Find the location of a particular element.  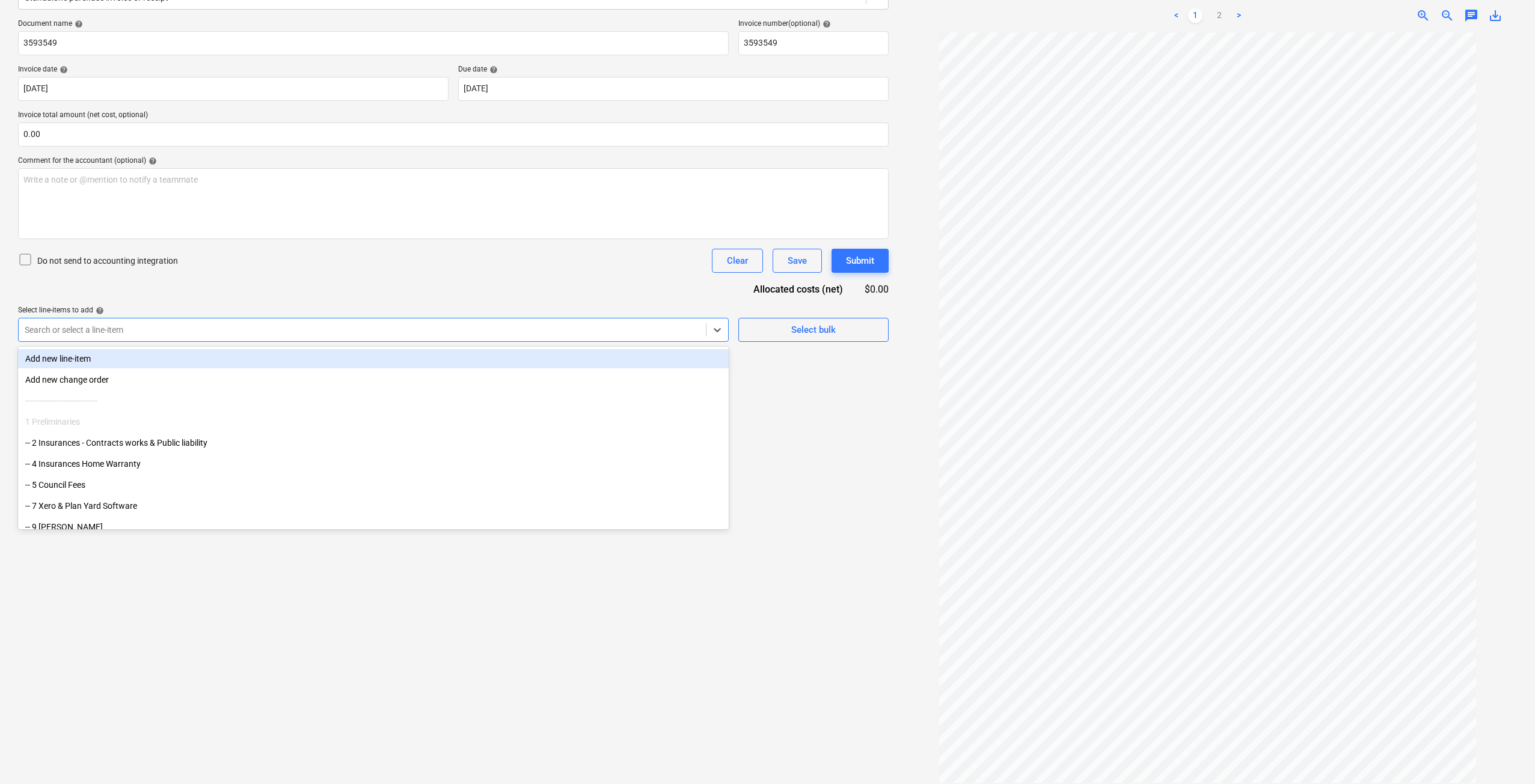

div: -- 9 Foreman is located at coordinates (373, 527).